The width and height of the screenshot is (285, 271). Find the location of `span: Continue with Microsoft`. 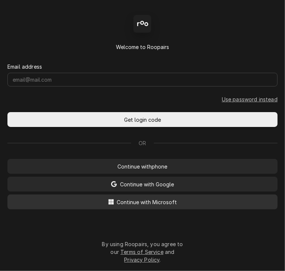

span: Continue with Microsoft is located at coordinates (147, 202).